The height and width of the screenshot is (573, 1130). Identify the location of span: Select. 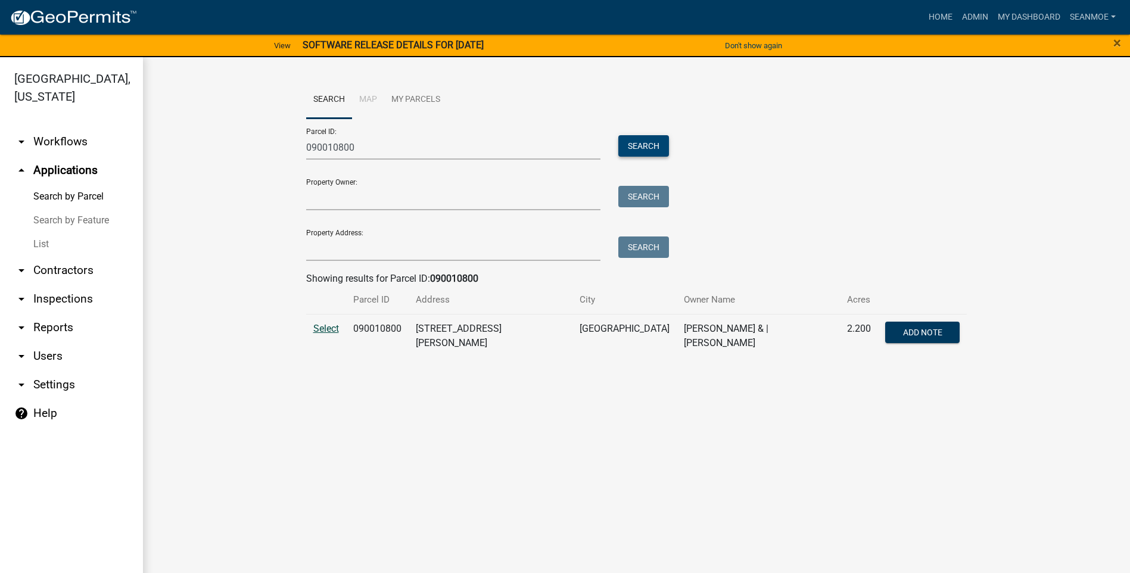
(326, 328).